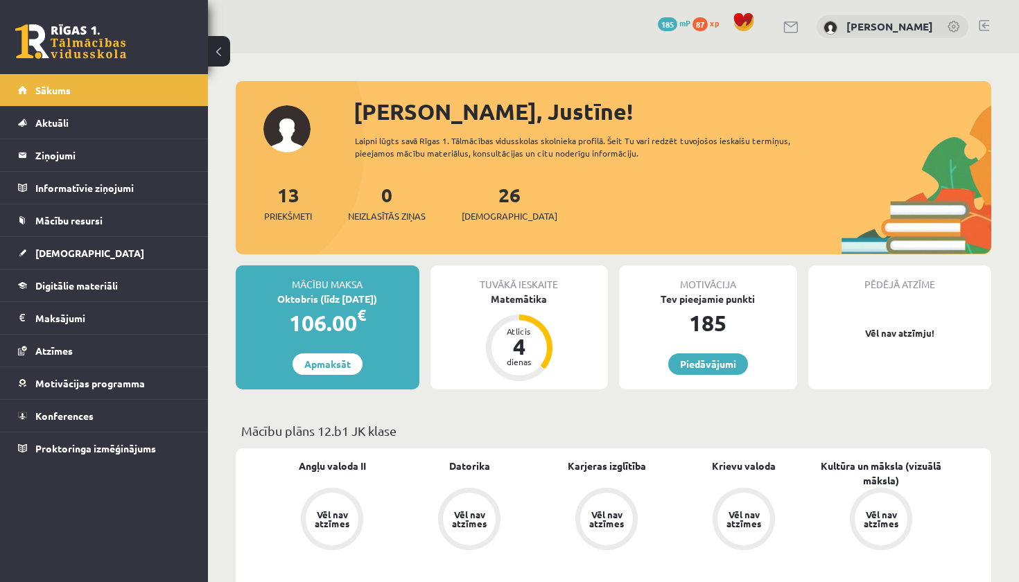  Describe the element at coordinates (113, 318) in the screenshot. I see `legend: Maksājumi` at that location.